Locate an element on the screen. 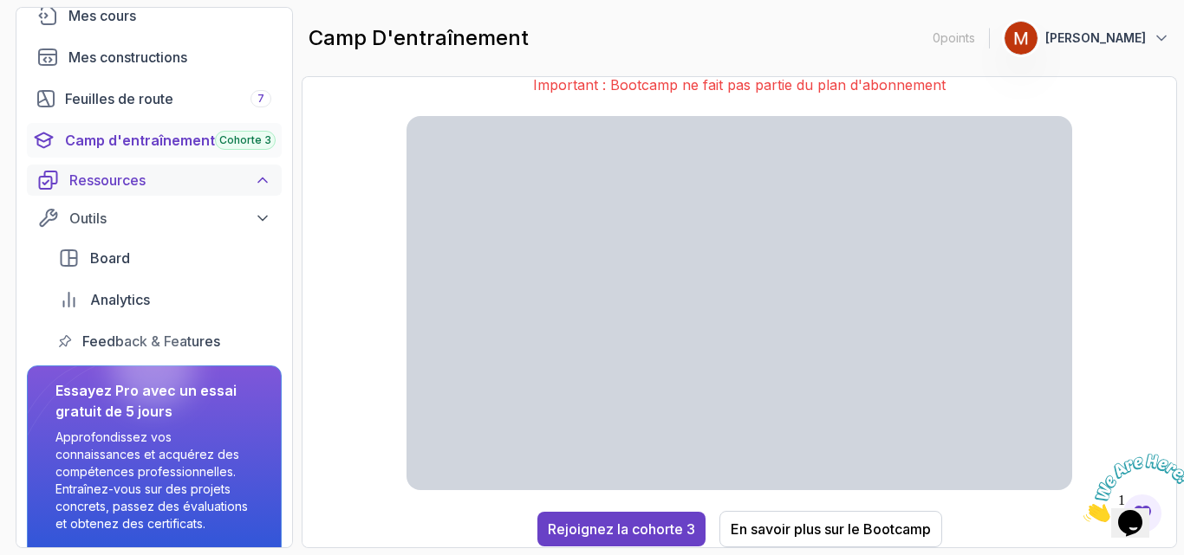 The image size is (1184, 555). span: Analytics is located at coordinates (120, 300).